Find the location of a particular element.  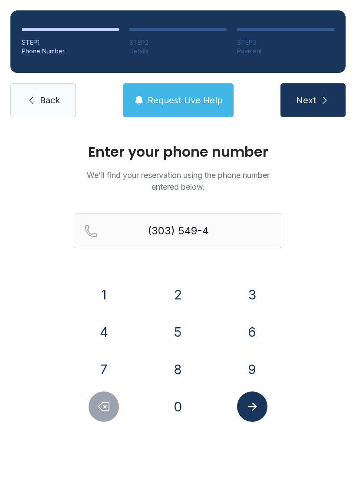

h1: Enter your phone number is located at coordinates (178, 152).